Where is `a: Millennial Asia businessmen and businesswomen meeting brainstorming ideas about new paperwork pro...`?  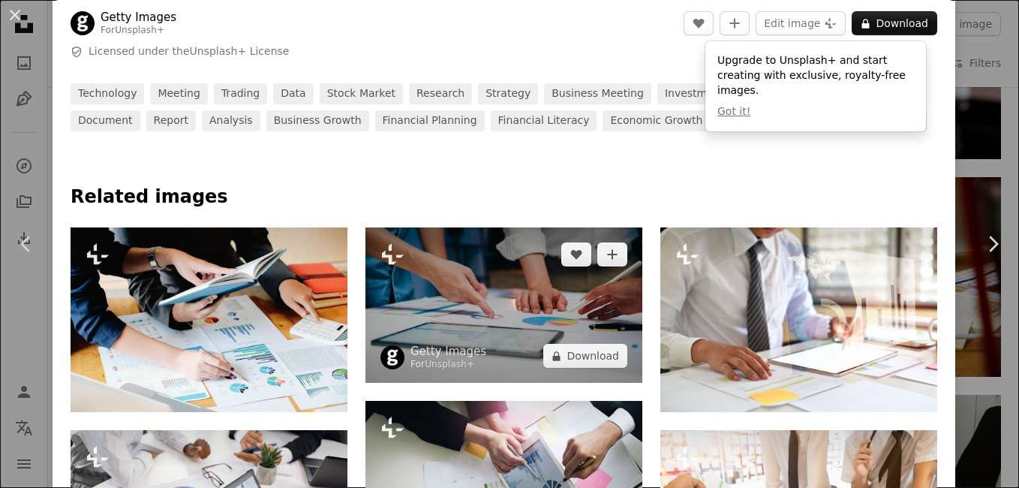
a: Millennial Asia businessmen and businesswomen meeting brainstorming ideas about new paperwork pro... is located at coordinates (503, 305).